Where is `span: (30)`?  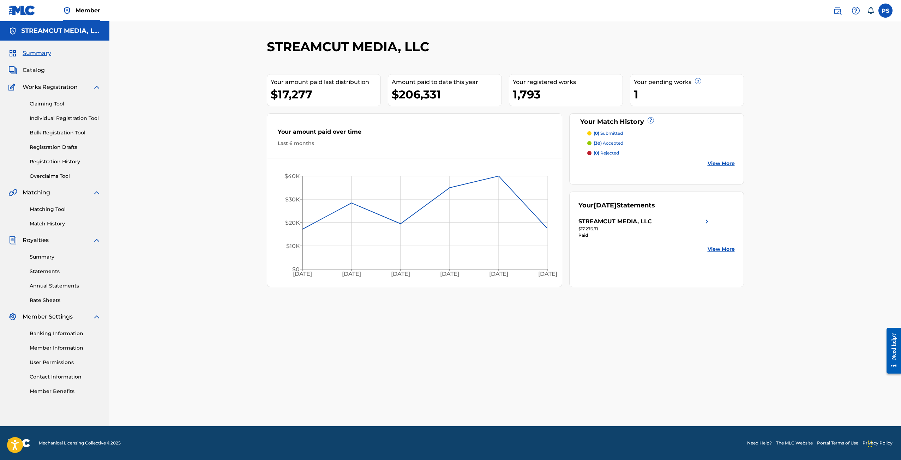
span: (30) is located at coordinates (597, 143).